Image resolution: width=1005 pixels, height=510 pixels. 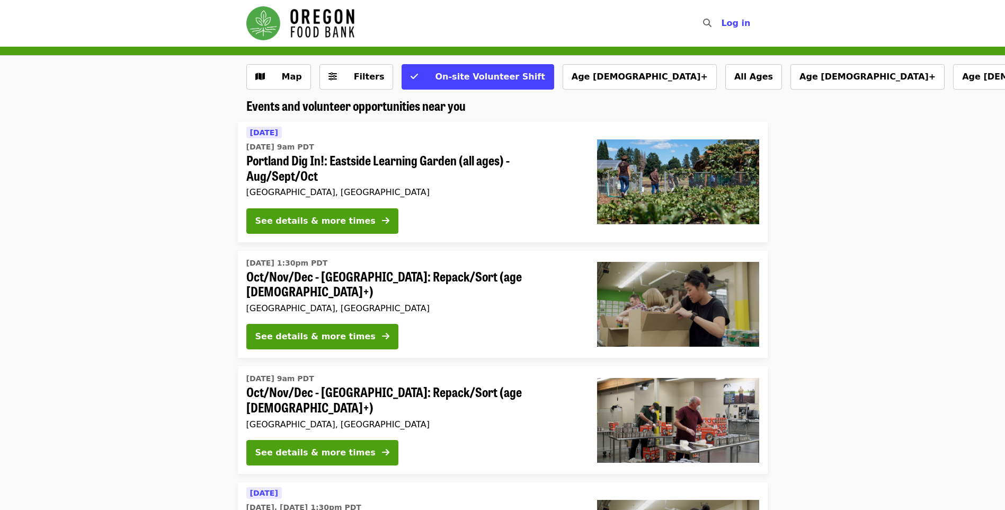 What do you see at coordinates (707, 23) in the screenshot?
I see `i: search icon` at bounding box center [707, 23].